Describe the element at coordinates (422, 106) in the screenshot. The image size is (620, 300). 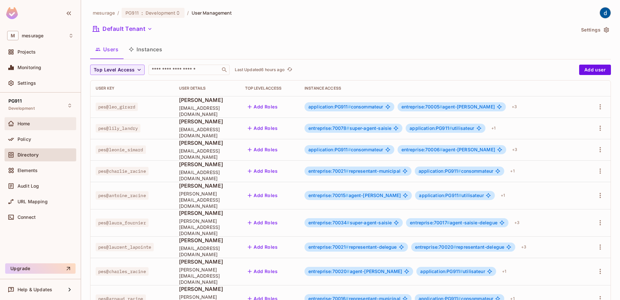
I see `span: entreprise:70005` at that location.